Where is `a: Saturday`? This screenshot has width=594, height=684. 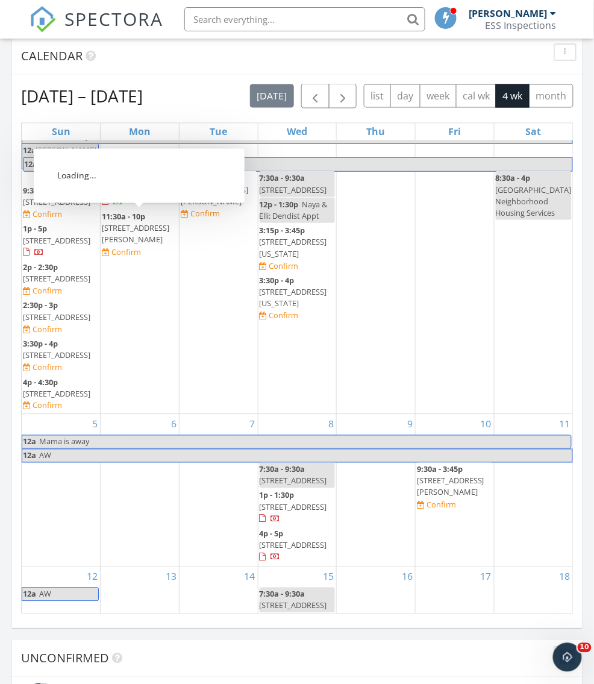
a: Saturday is located at coordinates (534, 132).